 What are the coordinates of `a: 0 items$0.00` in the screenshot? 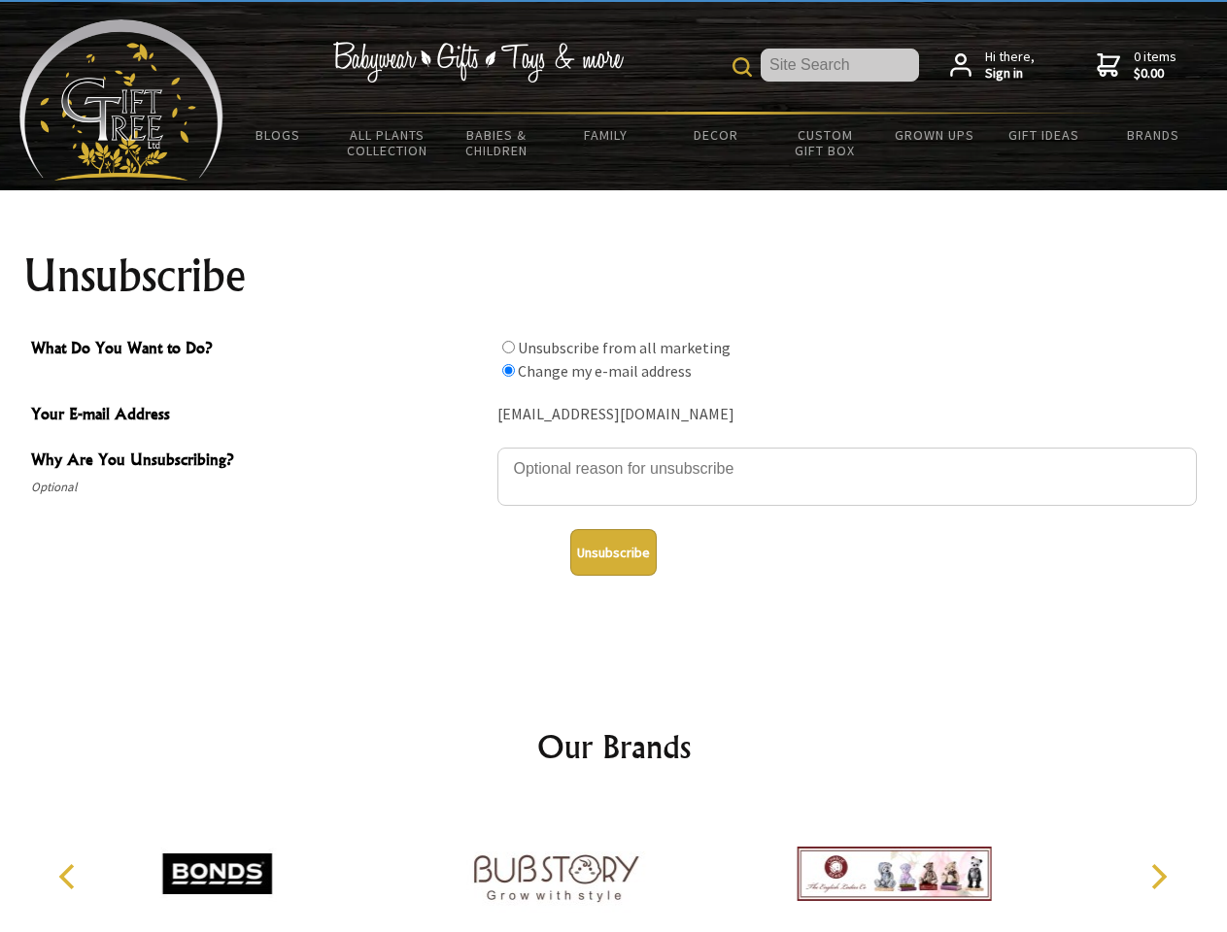 It's located at (1136, 65).